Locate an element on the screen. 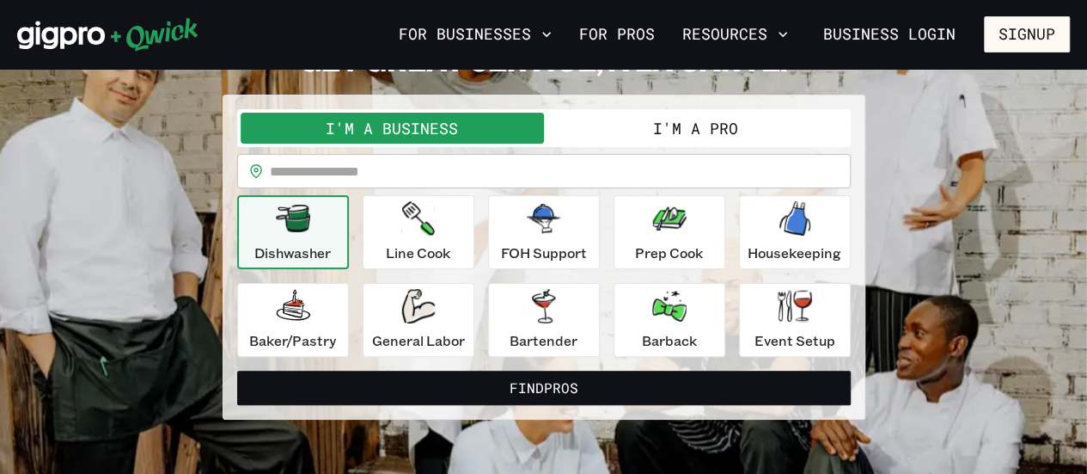 The height and width of the screenshot is (474, 1087). button: I'm a Pro is located at coordinates (695, 128).